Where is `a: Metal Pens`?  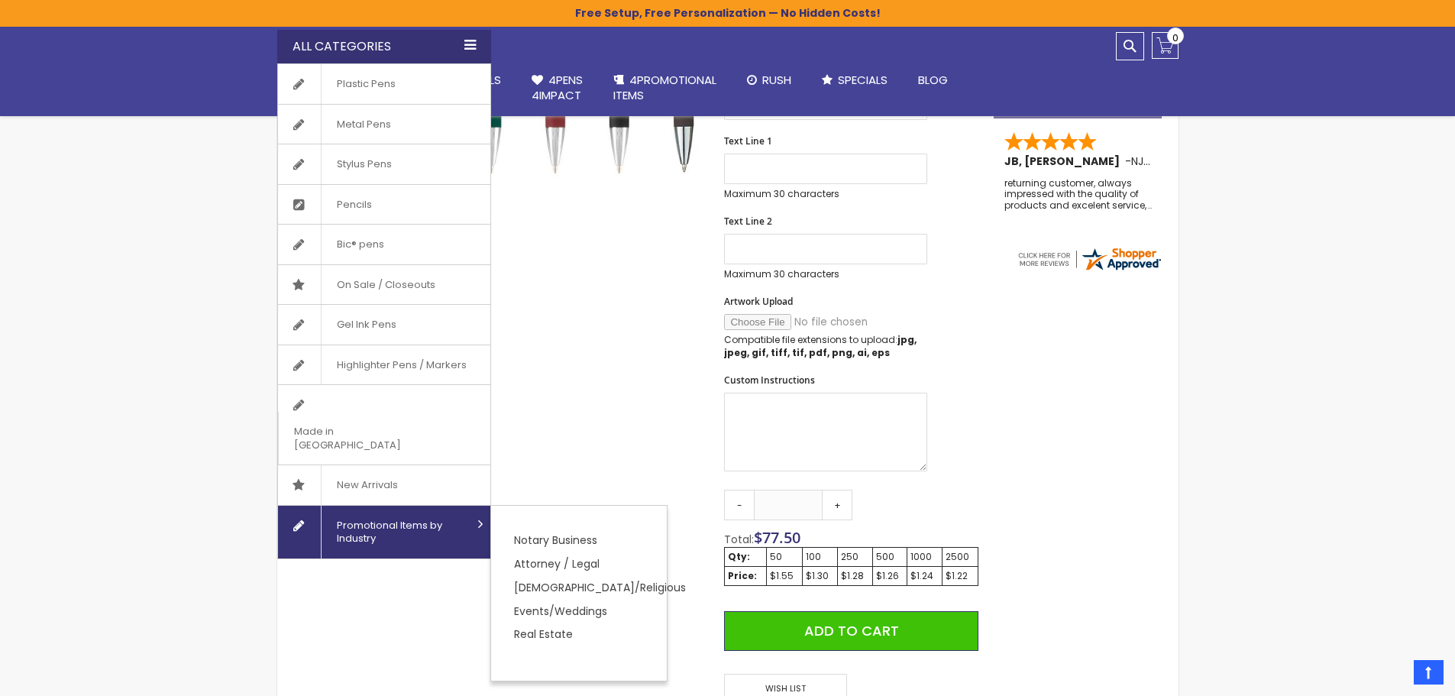
a: Metal Pens is located at coordinates (384, 124).